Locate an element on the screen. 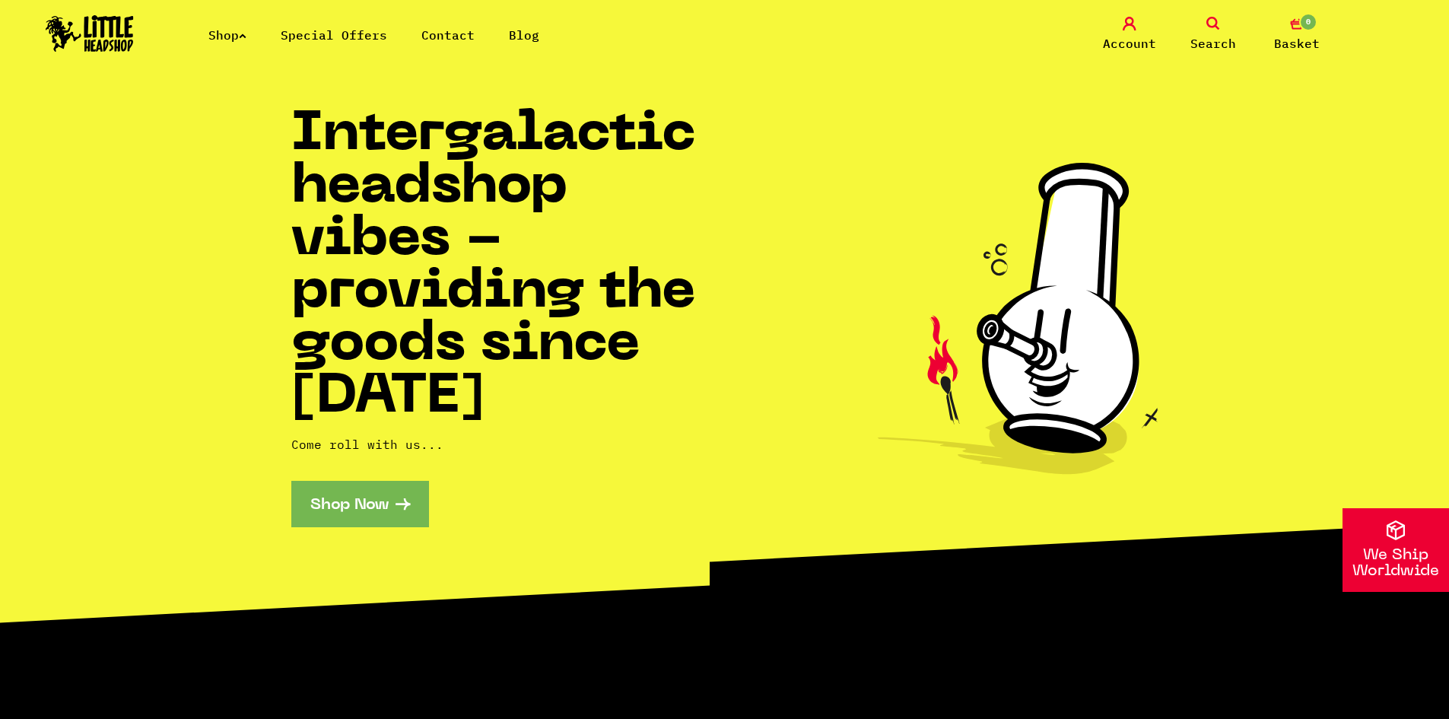 This screenshot has height=719, width=1449. a: Special Offers is located at coordinates (334, 35).